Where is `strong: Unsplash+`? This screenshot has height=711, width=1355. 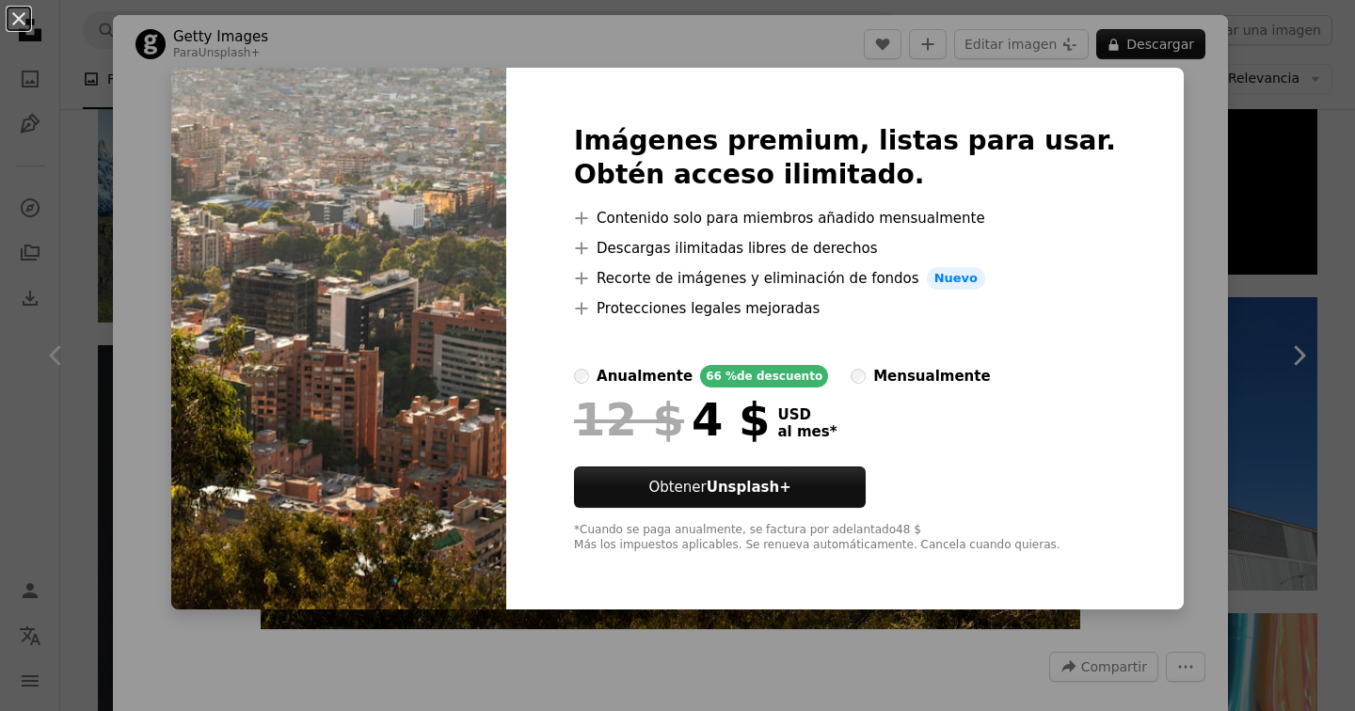
strong: Unsplash+ is located at coordinates (749, 487).